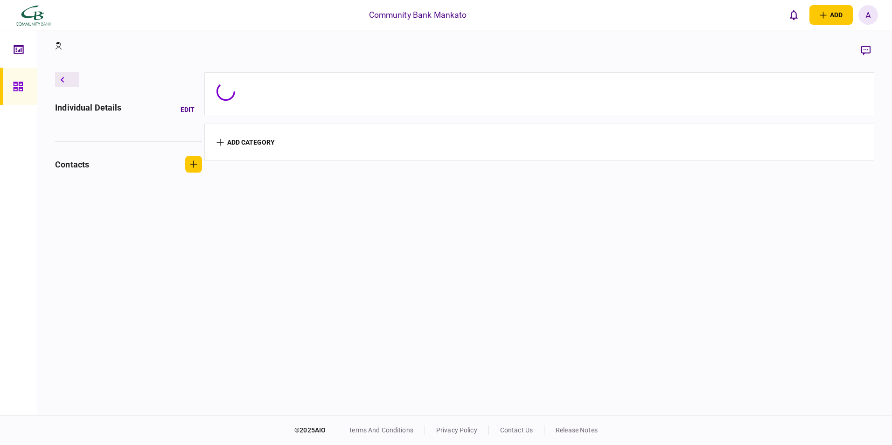 This screenshot has height=445, width=892. What do you see at coordinates (418, 15) in the screenshot?
I see `div: Community Bank Mankato` at bounding box center [418, 15].